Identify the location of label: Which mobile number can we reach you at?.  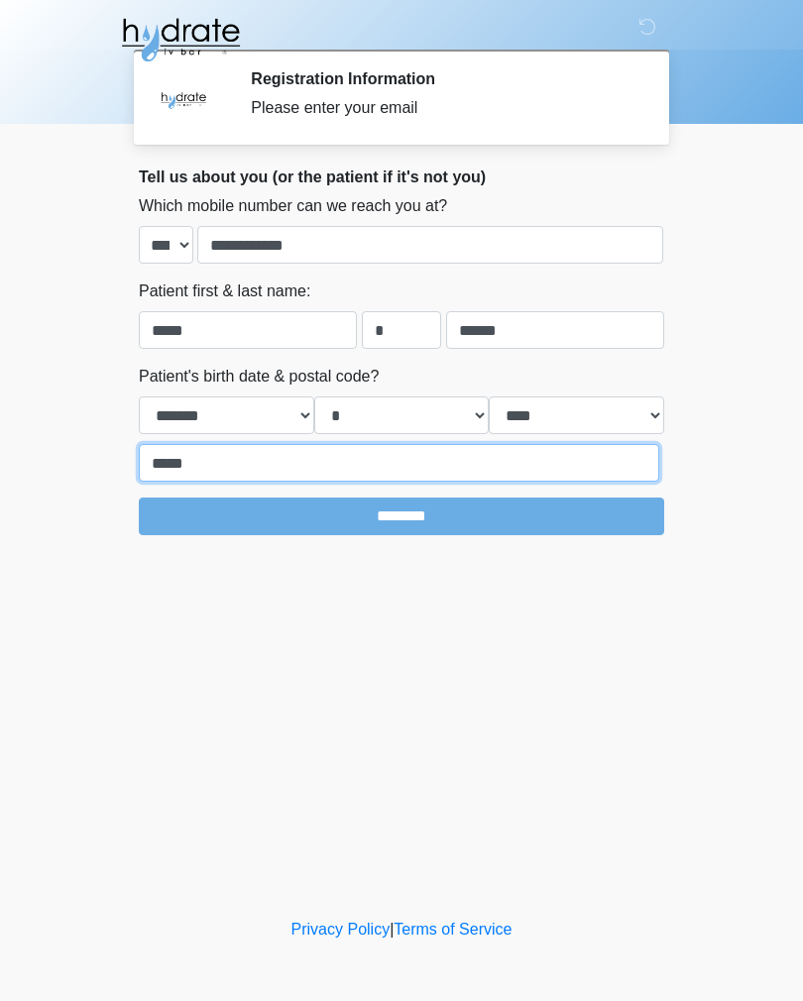
(292, 206).